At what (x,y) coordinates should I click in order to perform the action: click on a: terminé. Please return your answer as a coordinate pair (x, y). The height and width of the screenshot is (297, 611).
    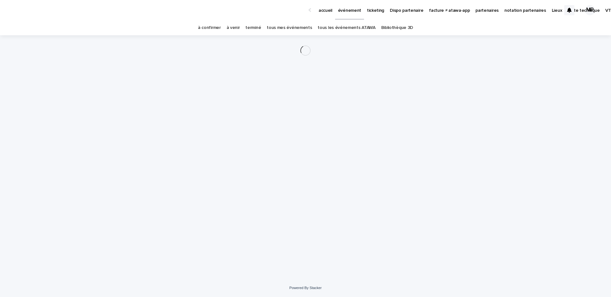
    Looking at the image, I should click on (253, 28).